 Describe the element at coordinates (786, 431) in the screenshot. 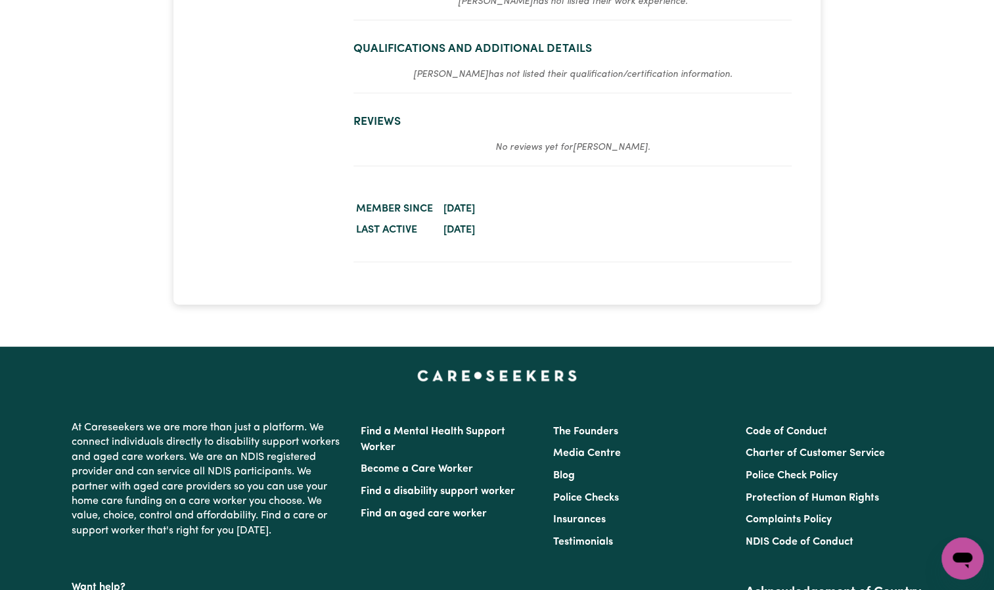

I see `a: Code of Conduct` at that location.